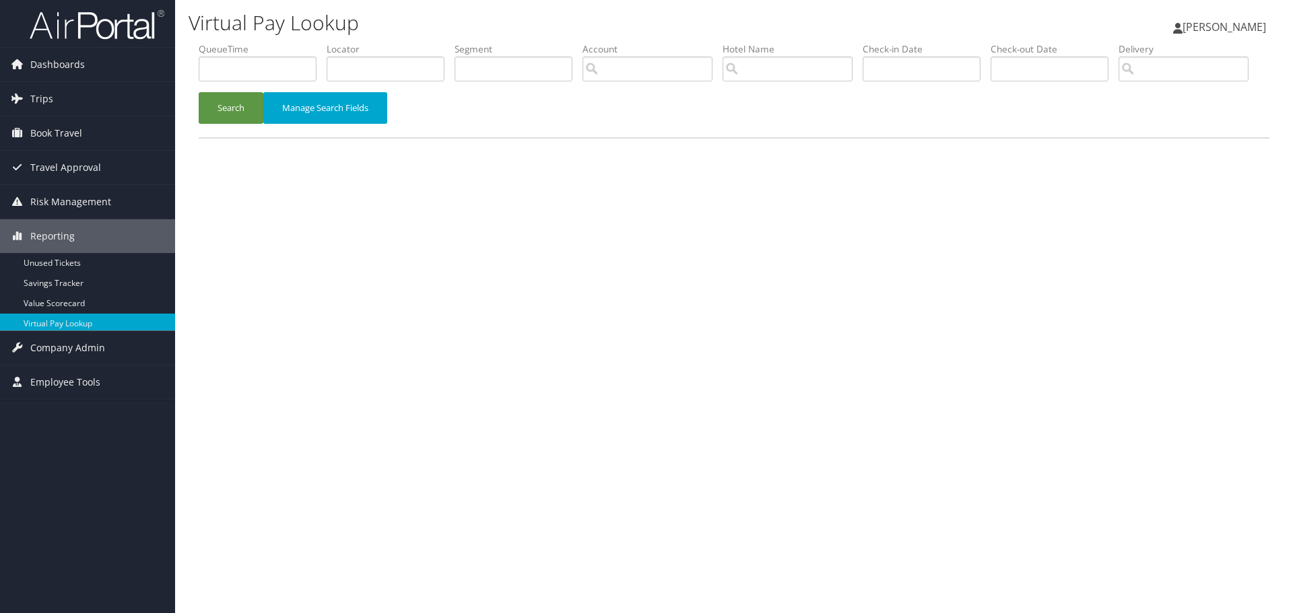 This screenshot has width=1293, height=613. Describe the element at coordinates (56, 133) in the screenshot. I see `span: Book Travel` at that location.